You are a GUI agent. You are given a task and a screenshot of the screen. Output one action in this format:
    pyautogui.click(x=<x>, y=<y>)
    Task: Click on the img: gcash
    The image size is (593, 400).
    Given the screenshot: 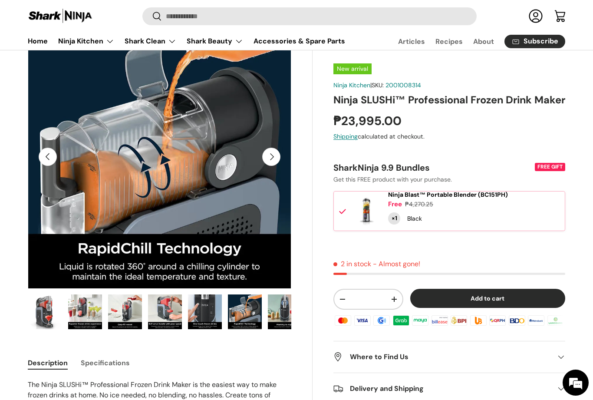 What is the action you would take?
    pyautogui.click(x=382, y=320)
    